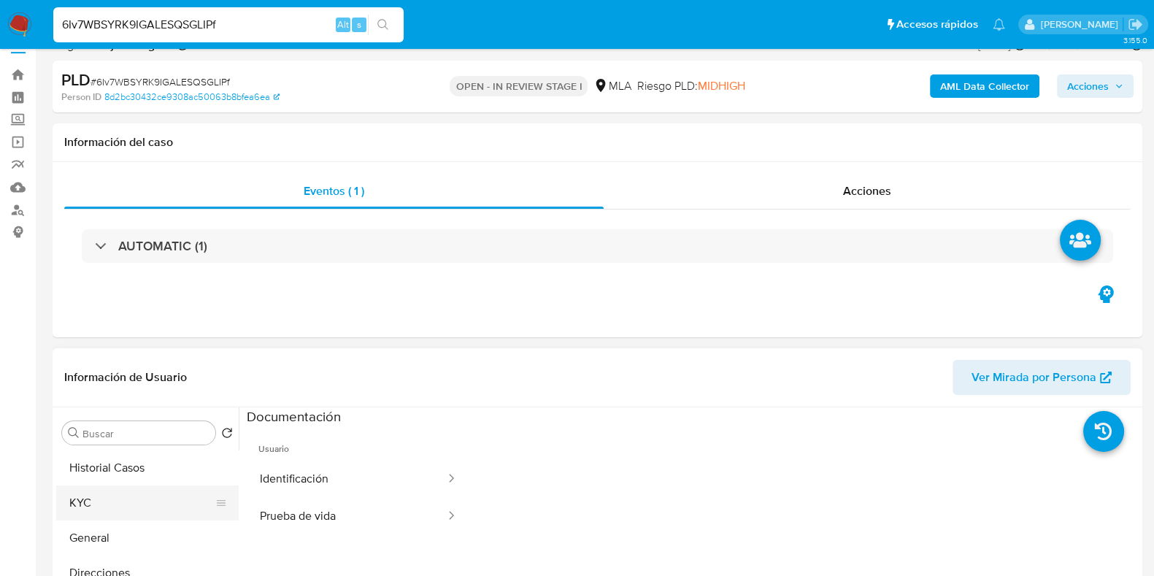  I want to click on a: Salir, so click(1135, 24).